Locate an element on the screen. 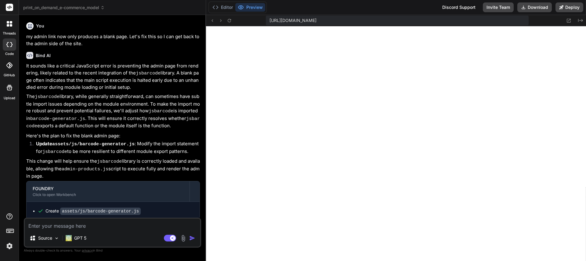 Image resolution: width=586 pixels, height=261 pixels. button: Download is located at coordinates (534, 7).